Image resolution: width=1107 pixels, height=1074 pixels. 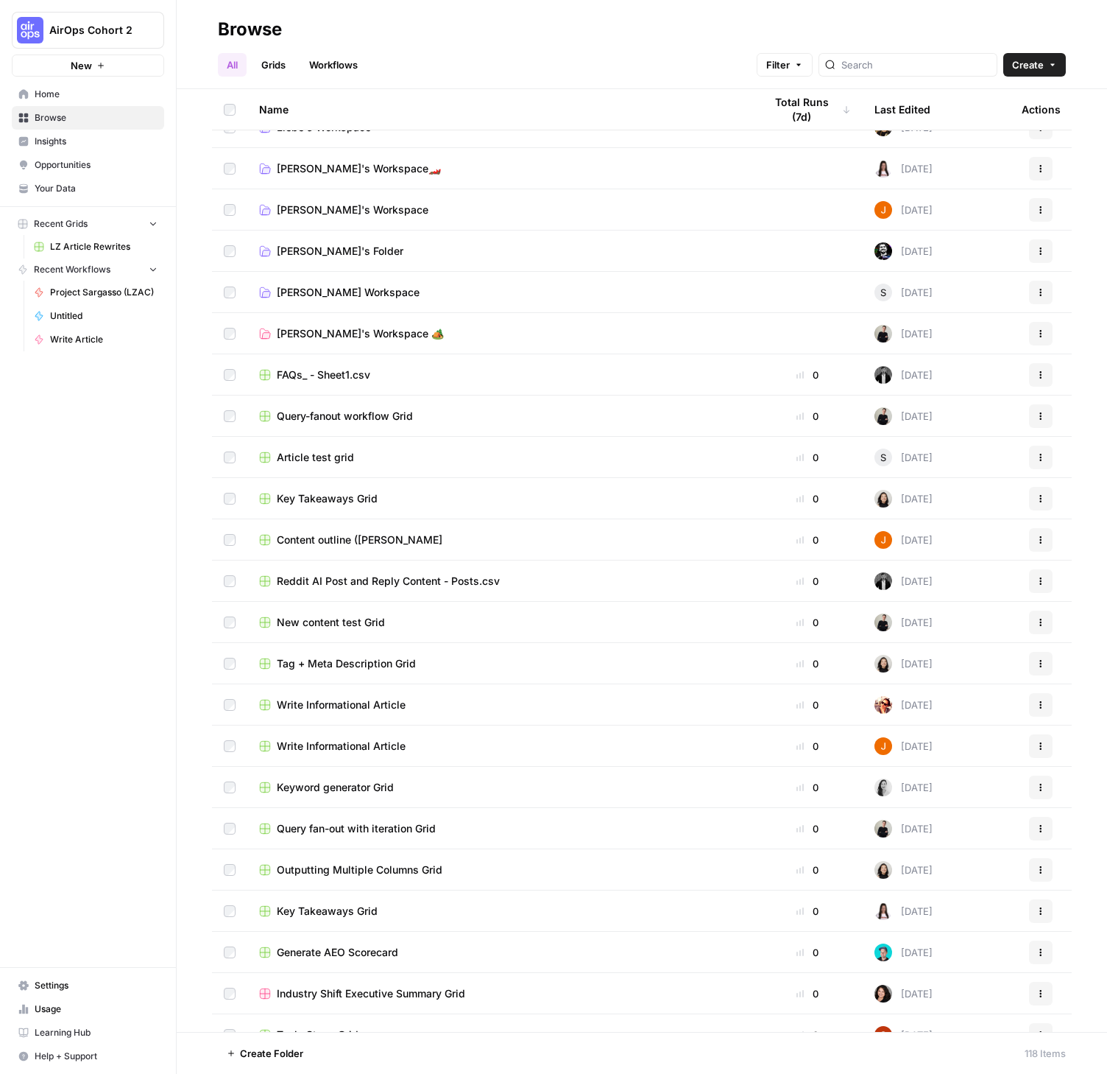 I want to click on img: AirOps Cohort 2 Logo, so click(x=30, y=30).